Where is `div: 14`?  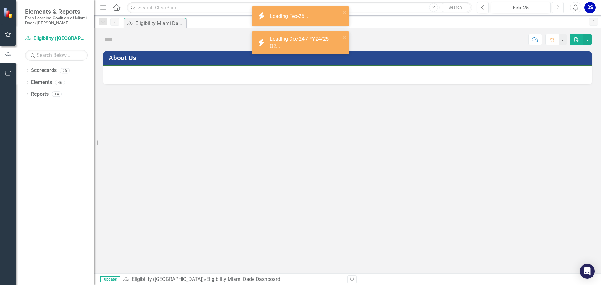 div: 14 is located at coordinates (57, 94).